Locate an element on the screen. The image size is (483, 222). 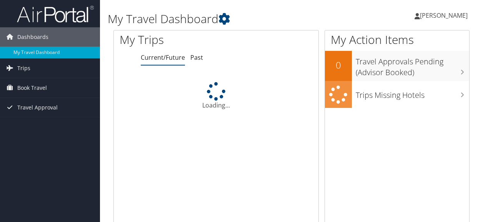
a: Current/Future is located at coordinates (163, 57).